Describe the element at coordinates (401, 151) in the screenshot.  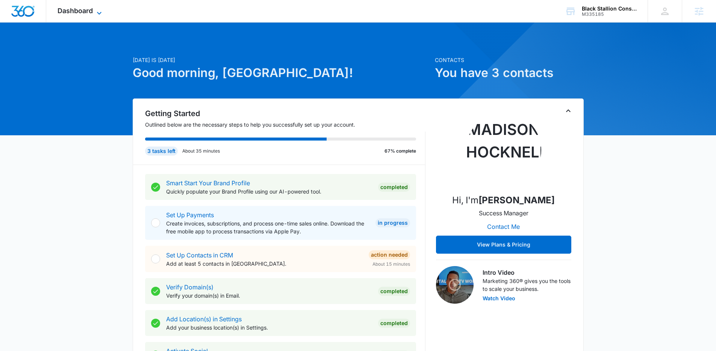
I see `p: 67% complete` at that location.